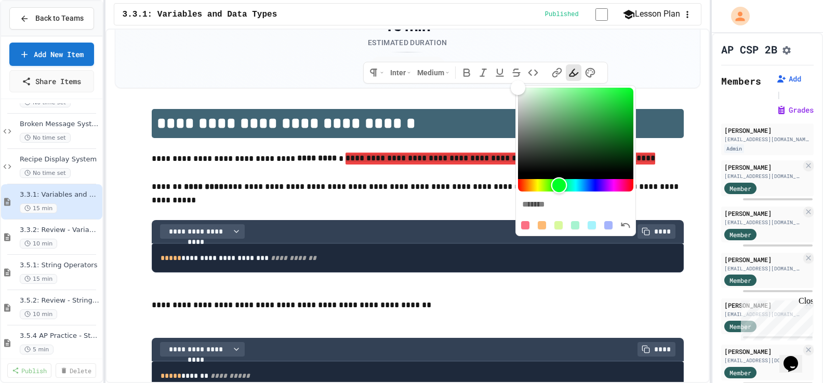 This screenshot has width=823, height=383. Describe the element at coordinates (60, 301) in the screenshot. I see `span: 3.5.2: Review - String Operators` at that location.